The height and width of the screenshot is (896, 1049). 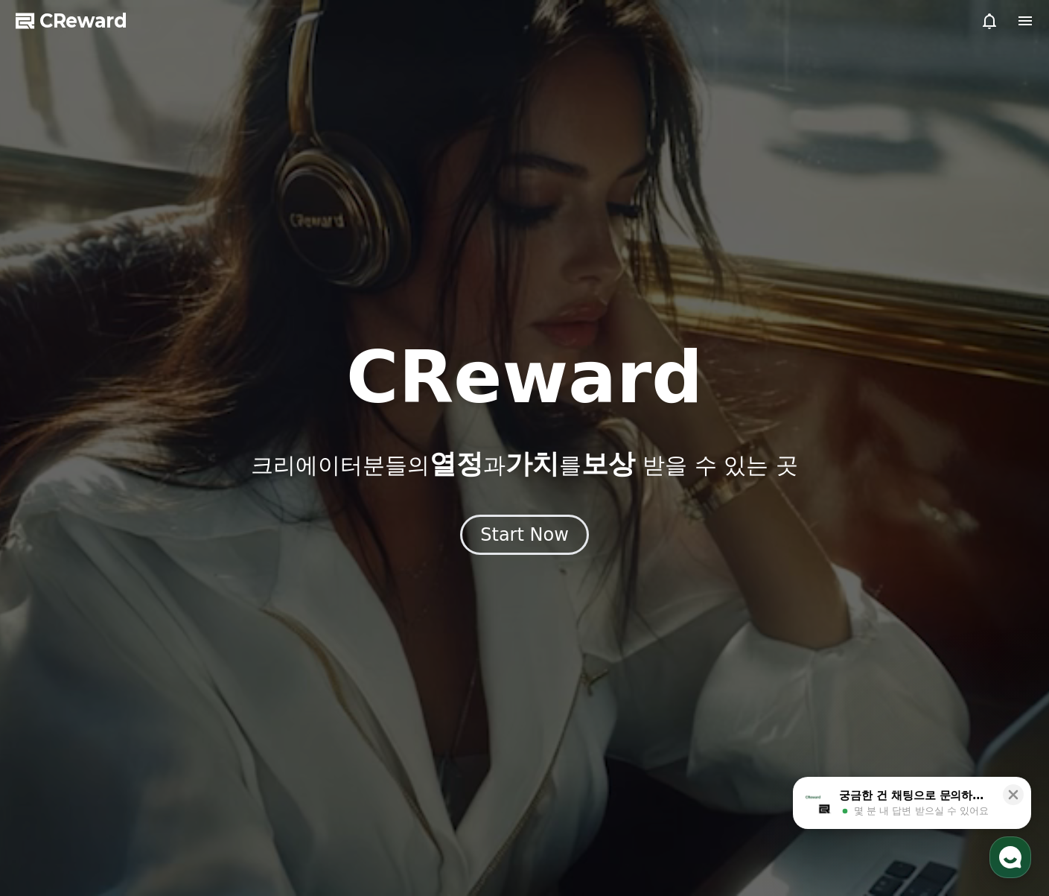 I want to click on div: Start Now, so click(x=524, y=535).